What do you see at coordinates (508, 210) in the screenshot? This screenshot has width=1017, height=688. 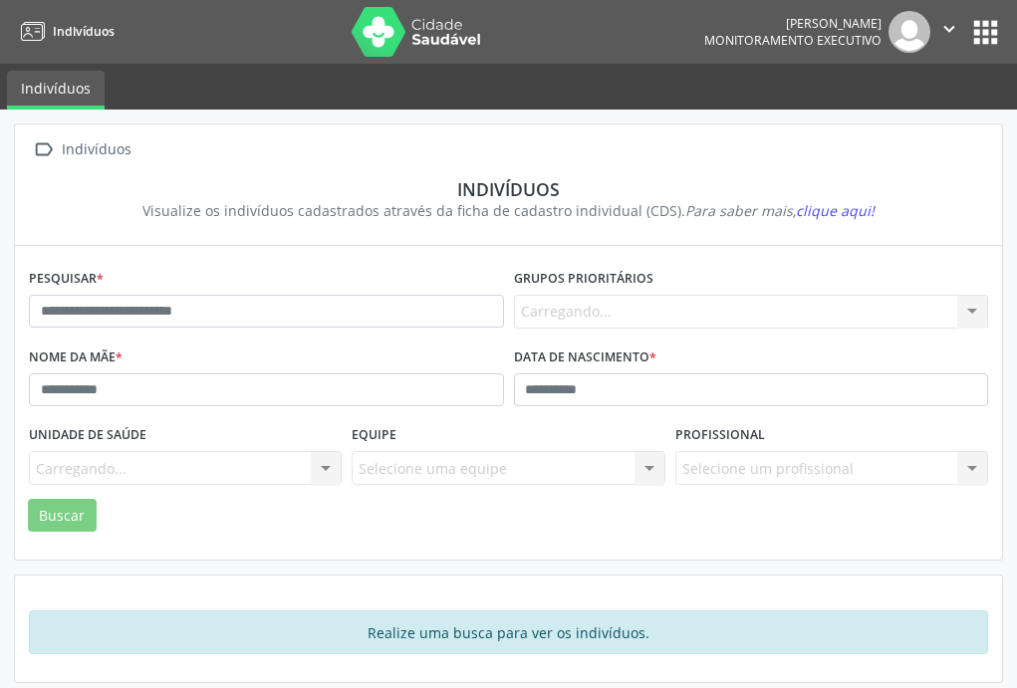 I see `div: Visualize os indivíduos cadastrados através da ficha de cadastro individual (CDS).` at bounding box center [508, 210].